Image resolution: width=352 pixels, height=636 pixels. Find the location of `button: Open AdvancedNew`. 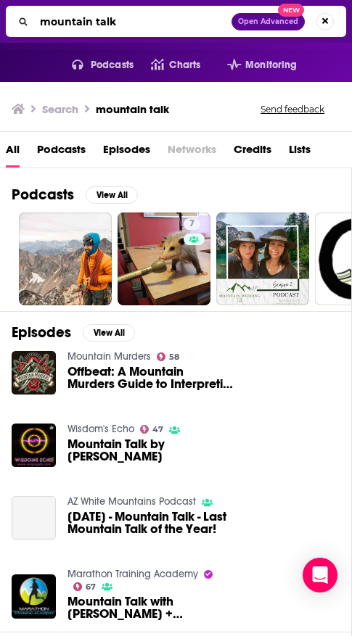

button: Open AdvancedNew is located at coordinates (268, 22).